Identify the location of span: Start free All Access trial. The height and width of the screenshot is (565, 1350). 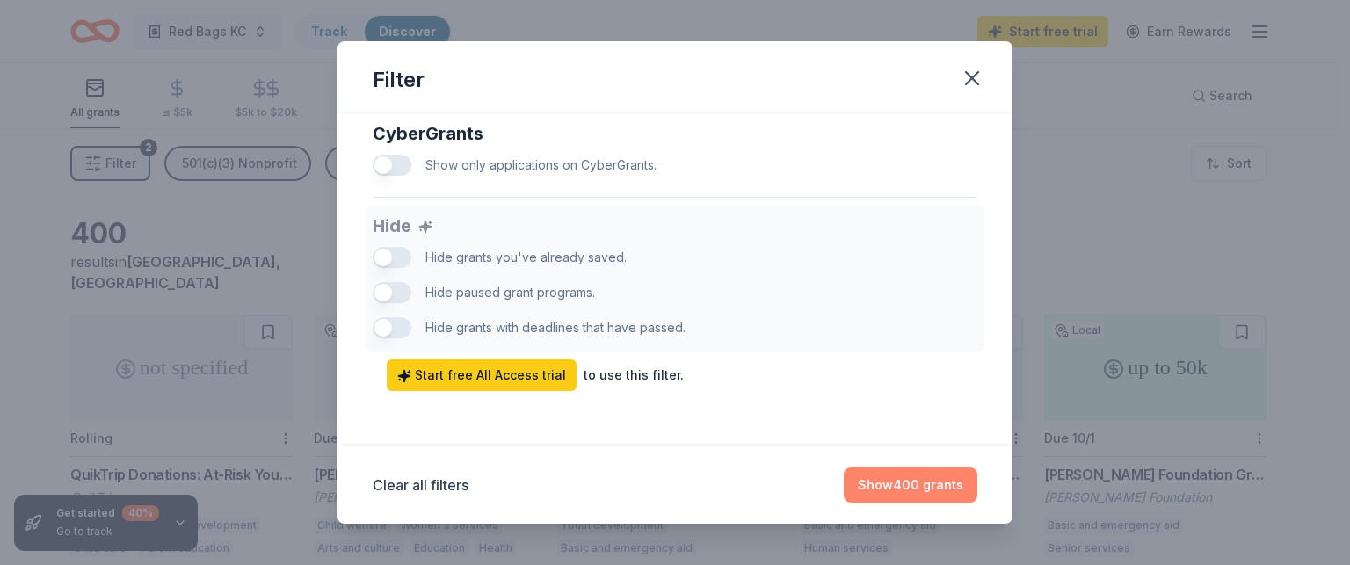
(482, 375).